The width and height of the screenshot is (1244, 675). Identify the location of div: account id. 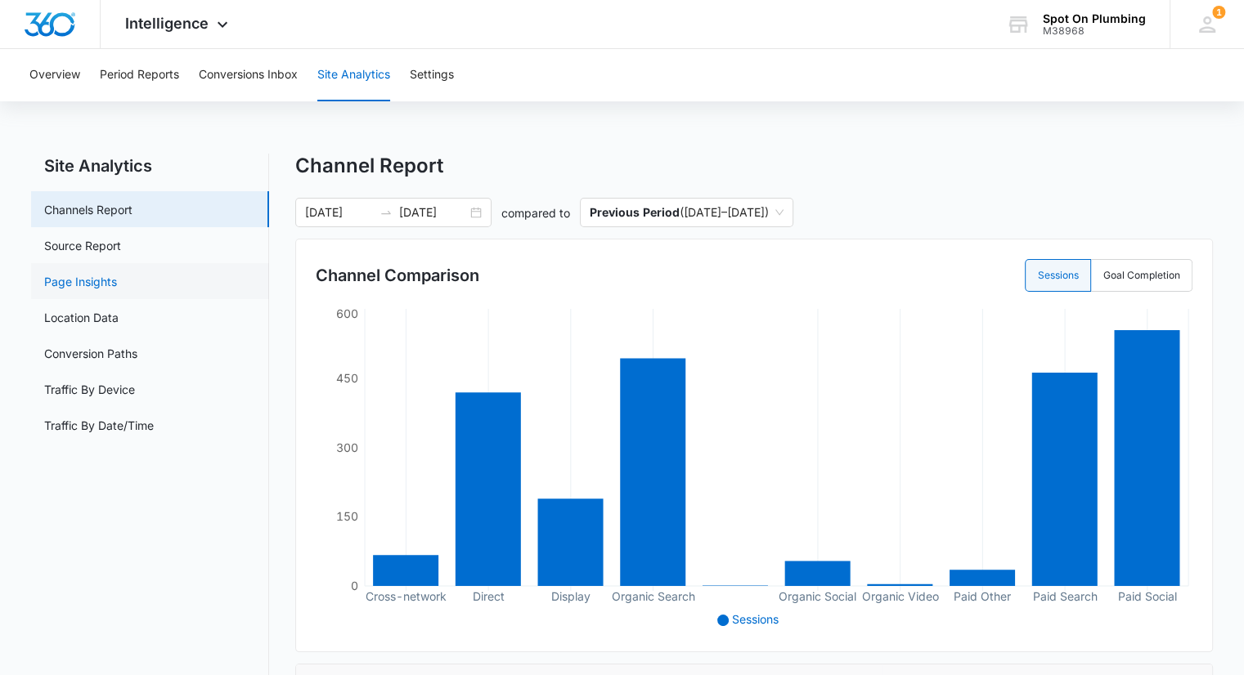
(1094, 31).